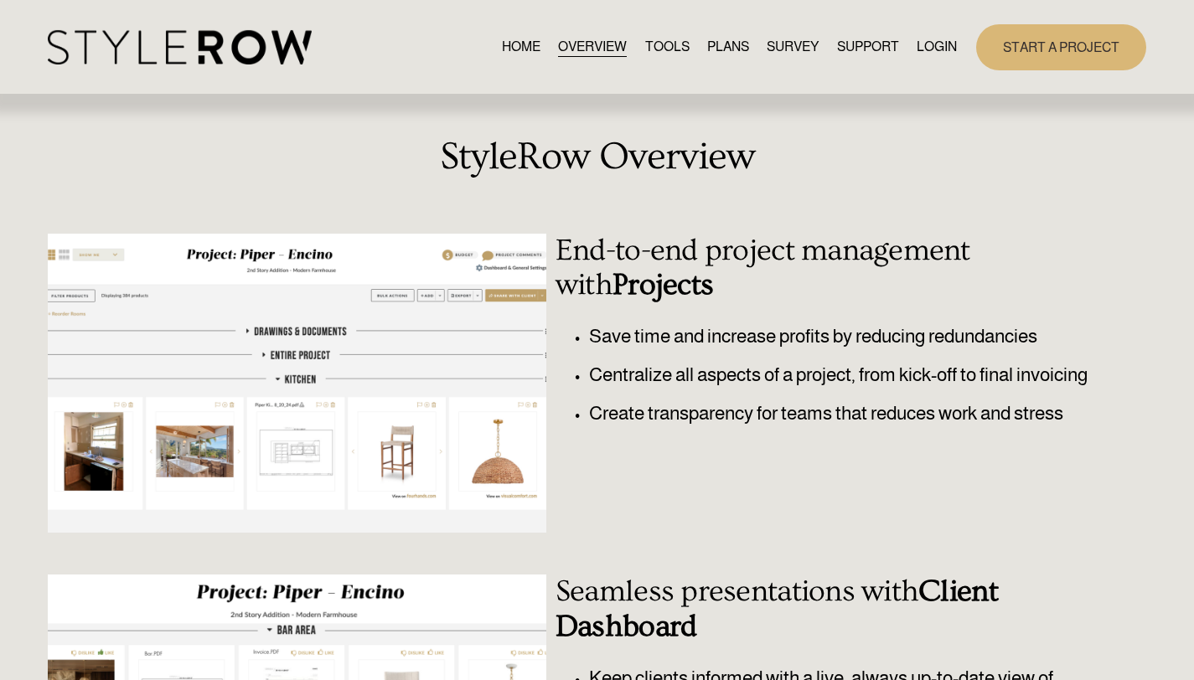  Describe the element at coordinates (828, 268) in the screenshot. I see `h3: End-to-end project management with` at that location.